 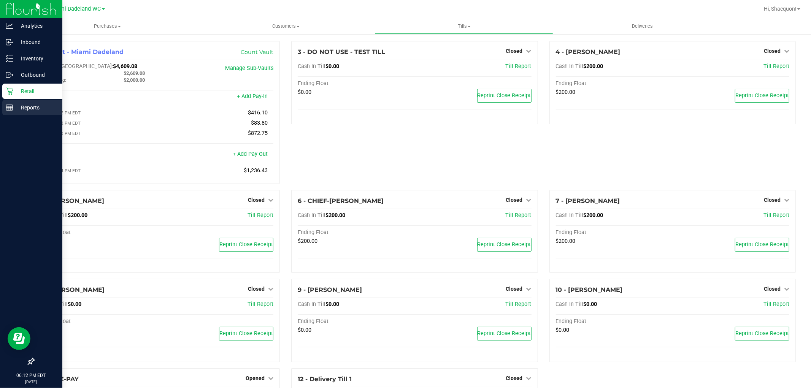 What do you see at coordinates (256, 170) in the screenshot?
I see `span: $1,236.43` at bounding box center [256, 170].